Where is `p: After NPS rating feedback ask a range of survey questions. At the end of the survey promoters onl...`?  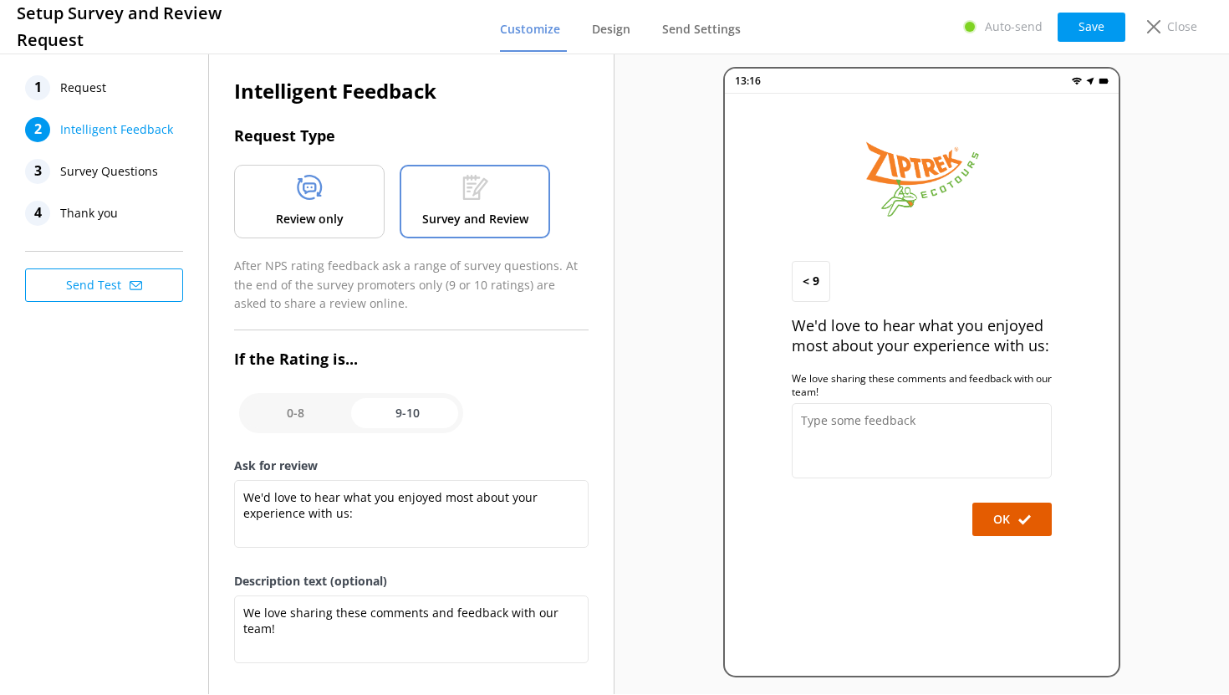
p: After NPS rating feedback ask a range of survey questions. At the end of the survey promoters onl... is located at coordinates (411, 284).